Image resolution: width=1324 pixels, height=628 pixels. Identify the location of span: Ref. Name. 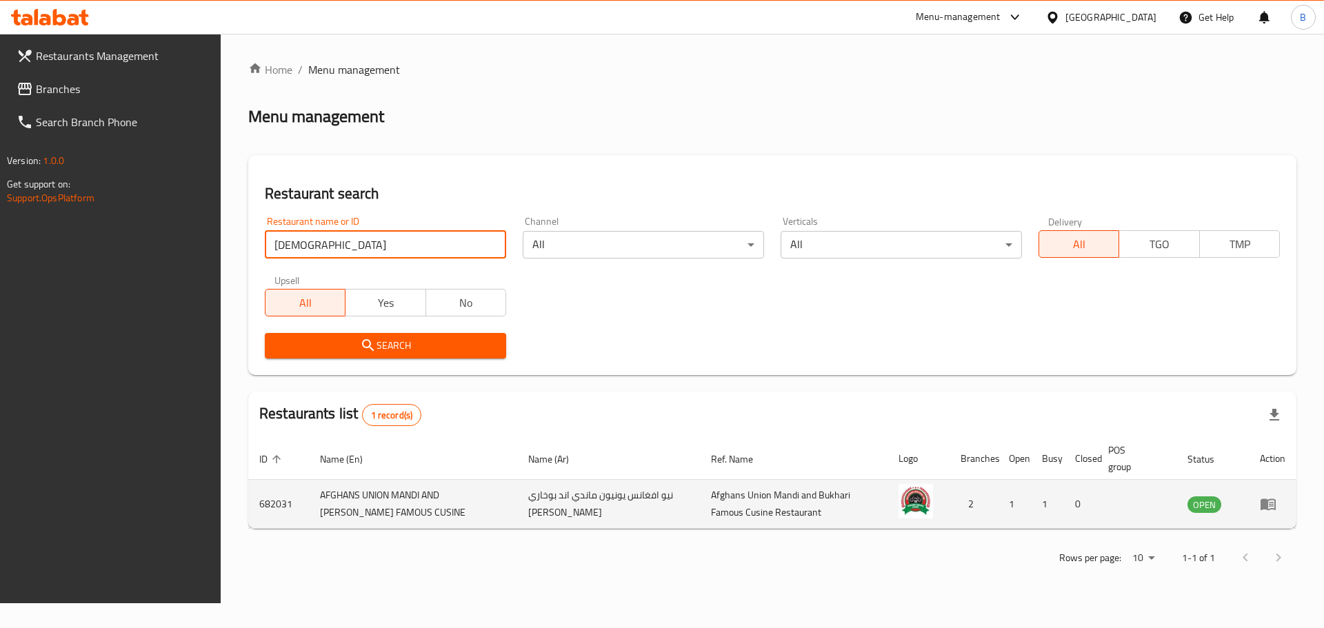
(741, 459).